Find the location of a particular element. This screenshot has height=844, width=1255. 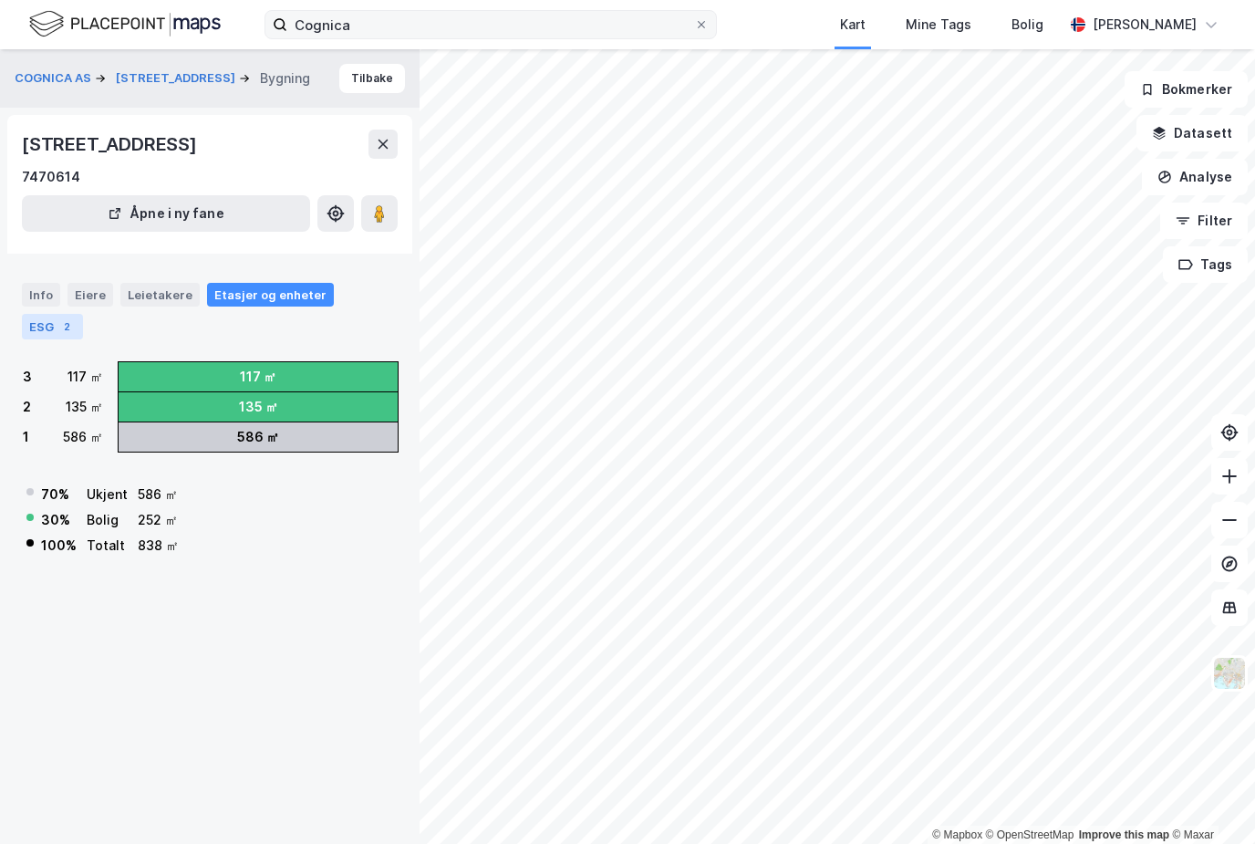

a: OpenStreetMap is located at coordinates (1030, 835).